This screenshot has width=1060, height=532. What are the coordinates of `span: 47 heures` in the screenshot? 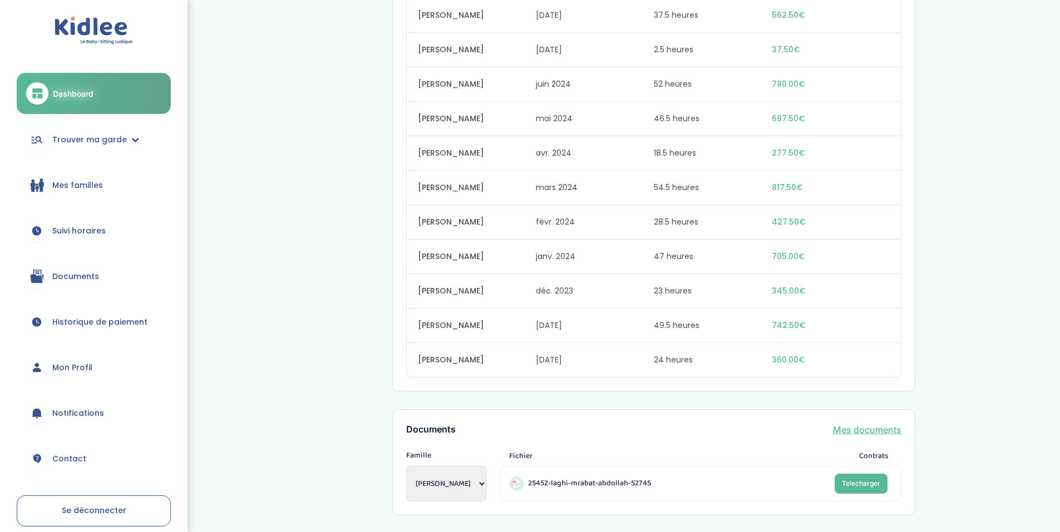 It's located at (712, 256).